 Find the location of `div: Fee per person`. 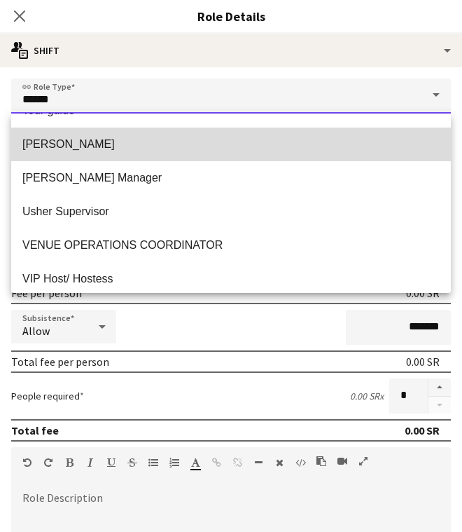

div: Fee per person is located at coordinates (46, 293).